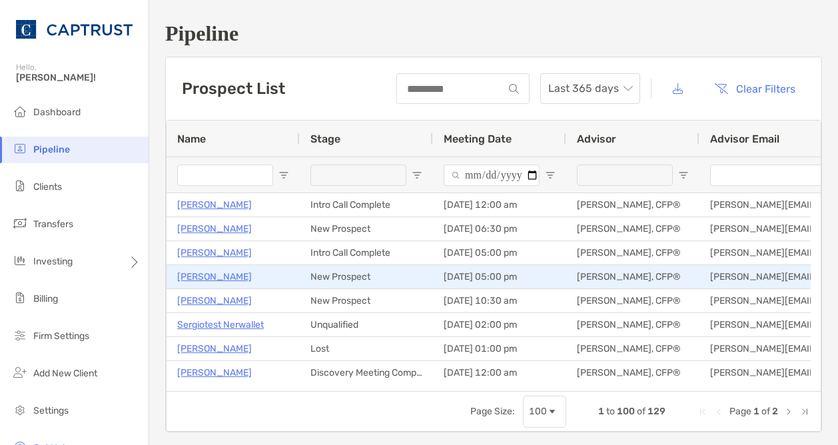 This screenshot has height=445, width=838. I want to click on span: Firm Settings, so click(61, 336).